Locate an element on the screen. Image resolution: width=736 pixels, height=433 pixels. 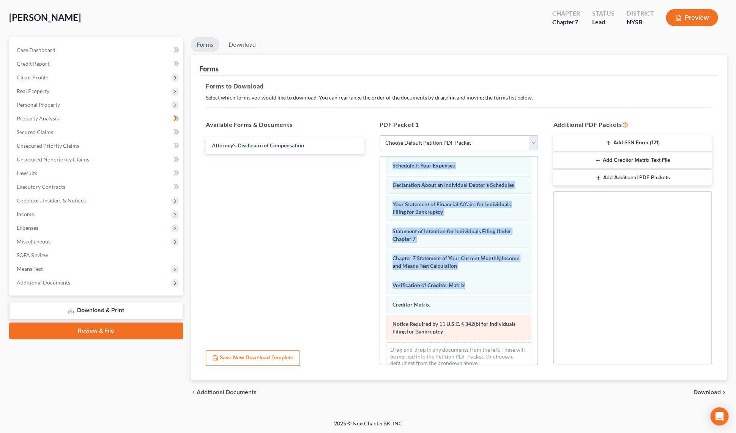
span: Personal Property is located at coordinates (38, 104).